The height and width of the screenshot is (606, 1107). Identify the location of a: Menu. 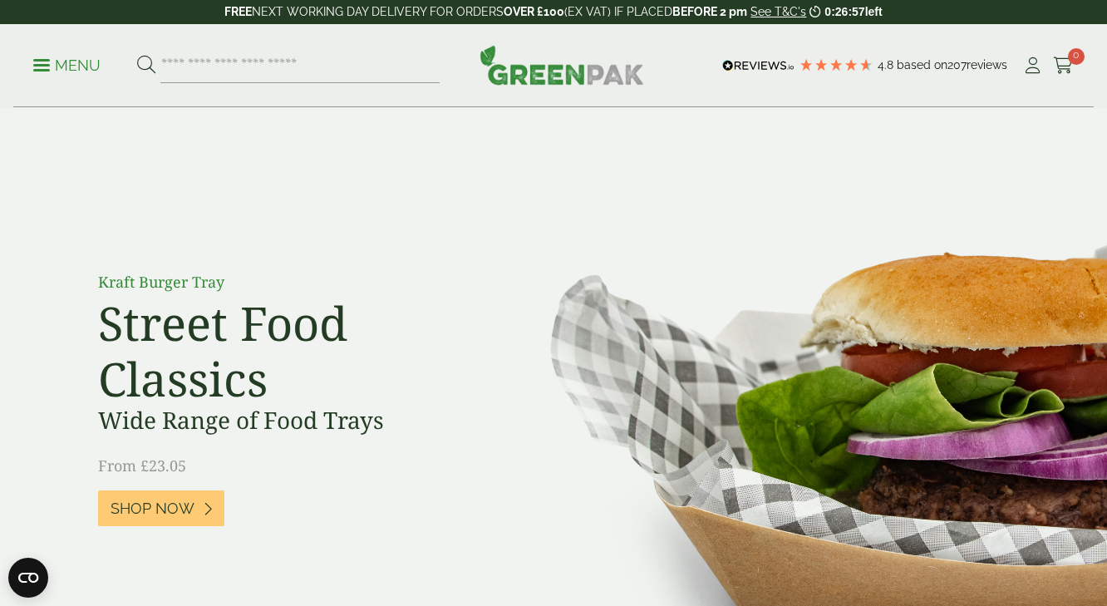
(67, 64).